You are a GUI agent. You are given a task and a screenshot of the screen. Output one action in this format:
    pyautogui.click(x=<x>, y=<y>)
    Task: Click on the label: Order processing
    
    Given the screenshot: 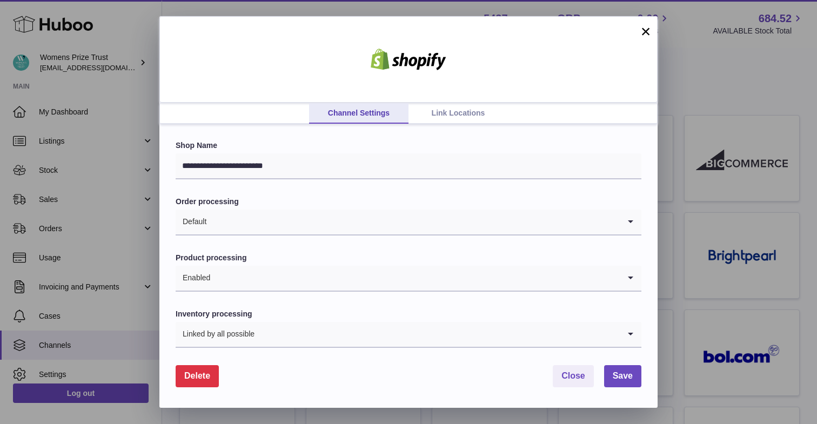 What is the action you would take?
    pyautogui.click(x=408, y=202)
    